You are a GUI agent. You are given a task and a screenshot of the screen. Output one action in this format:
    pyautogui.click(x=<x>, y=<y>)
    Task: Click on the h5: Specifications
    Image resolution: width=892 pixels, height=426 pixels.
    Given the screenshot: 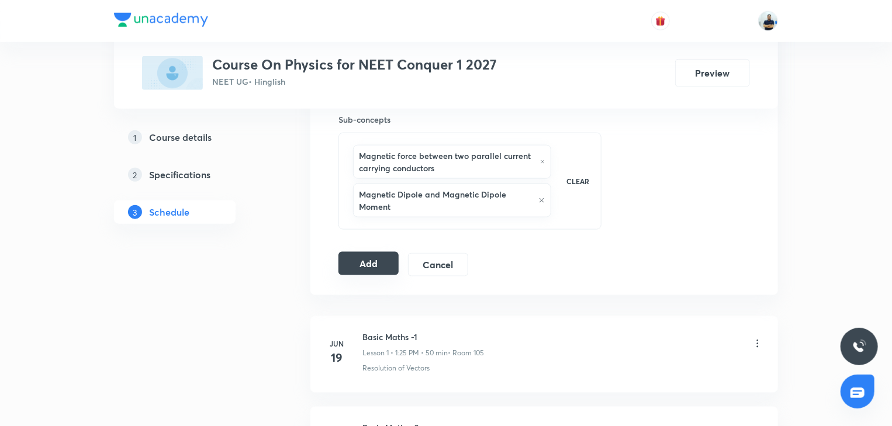 What is the action you would take?
    pyautogui.click(x=179, y=175)
    